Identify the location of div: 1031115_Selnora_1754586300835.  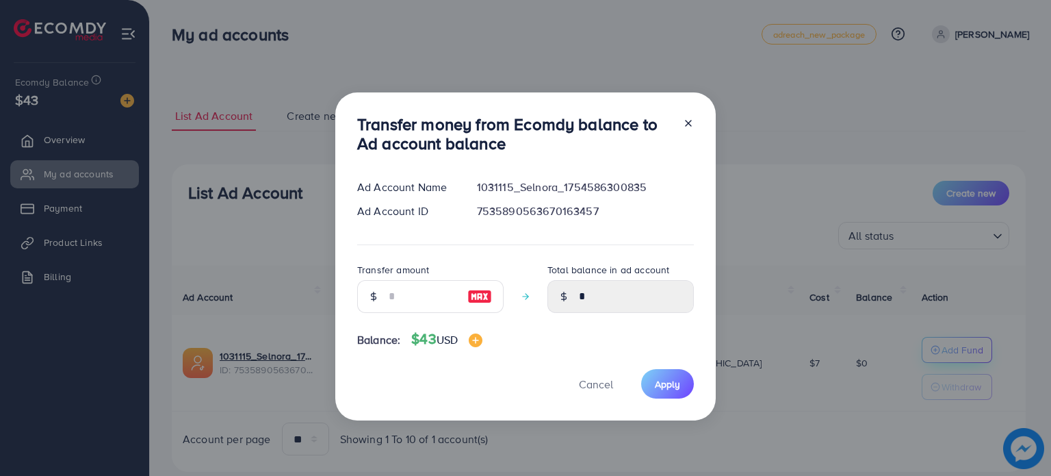
(585, 187).